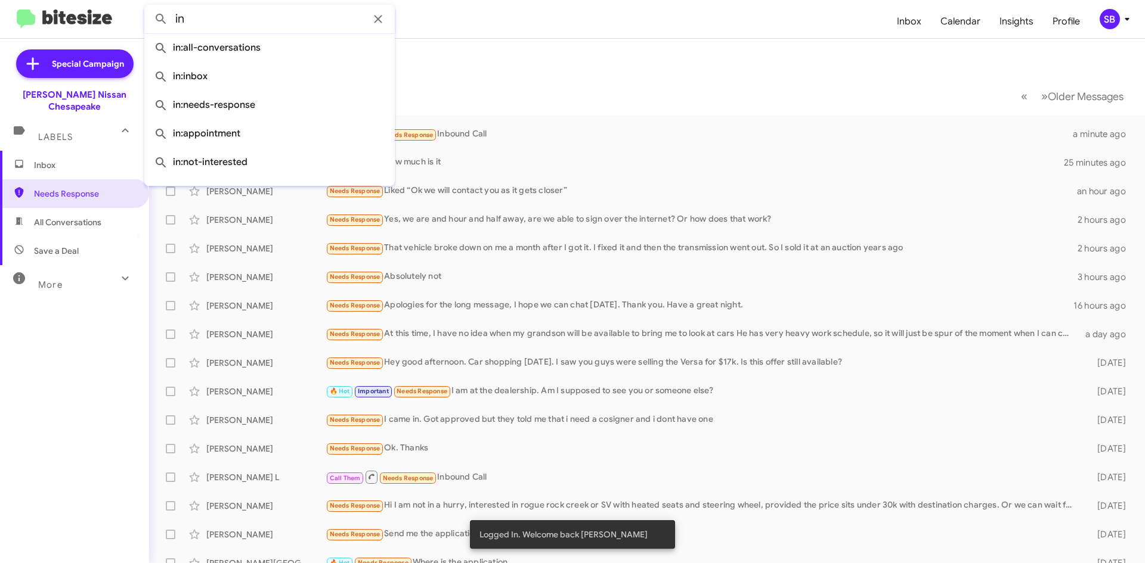 Image resolution: width=1145 pixels, height=563 pixels. I want to click on nav: Page navigation example, so click(1072, 96).